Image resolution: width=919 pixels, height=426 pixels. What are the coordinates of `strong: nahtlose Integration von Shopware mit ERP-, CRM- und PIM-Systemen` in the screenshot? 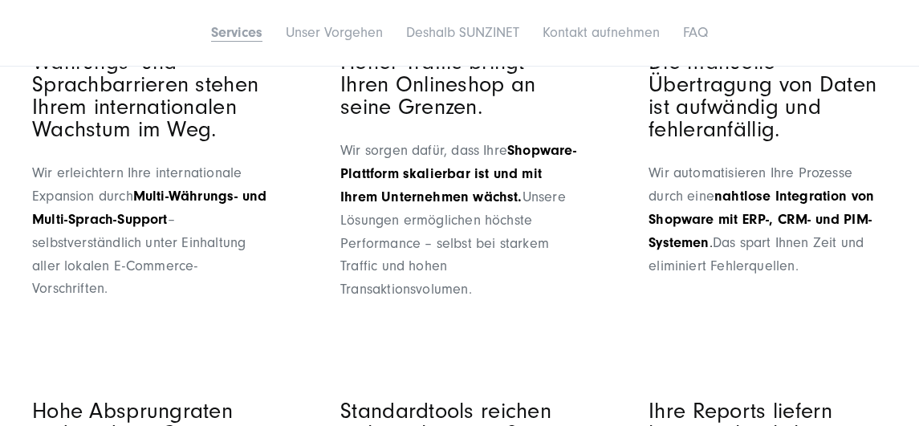 It's located at (761, 219).